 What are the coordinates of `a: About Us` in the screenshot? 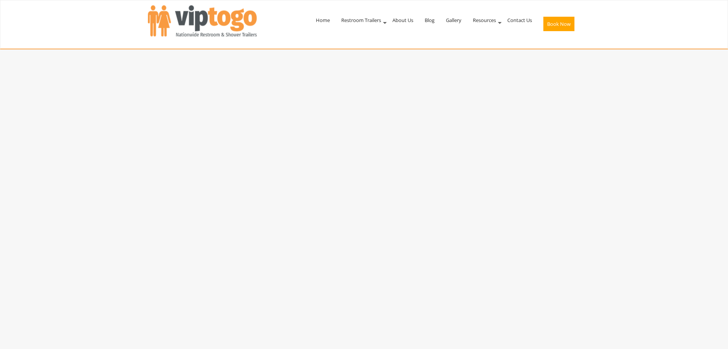 It's located at (403, 20).